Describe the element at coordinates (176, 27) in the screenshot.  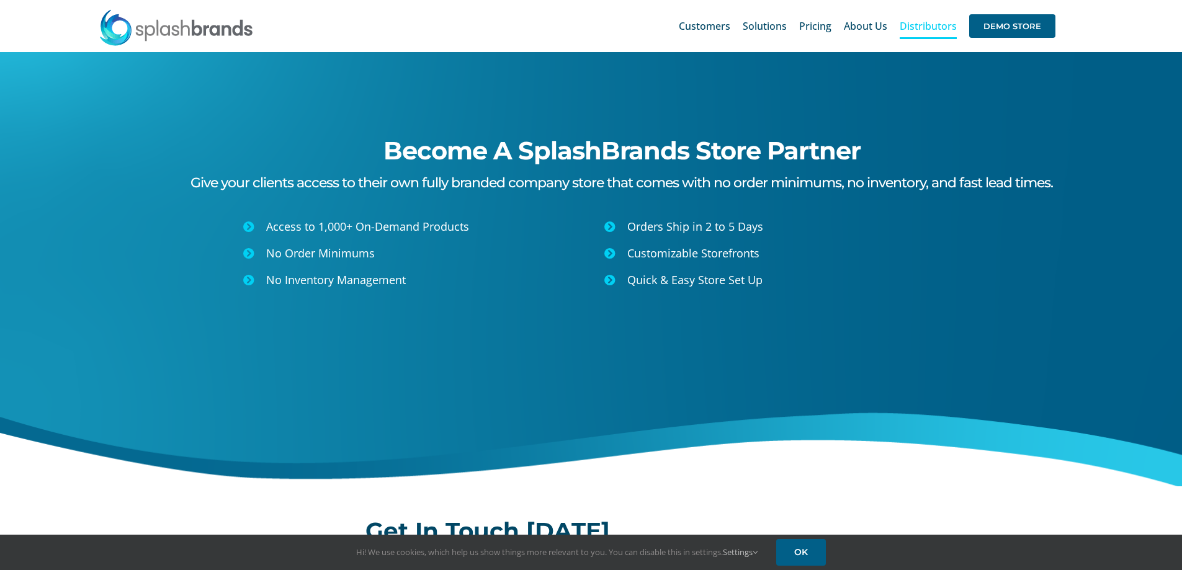
I see `img: SplashBrands.com Logo` at that location.